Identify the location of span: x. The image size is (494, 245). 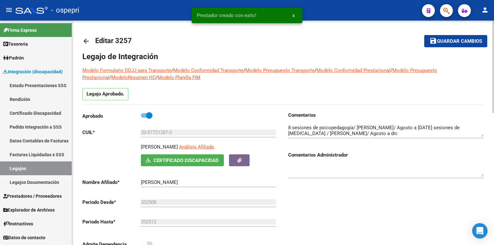
(293, 15).